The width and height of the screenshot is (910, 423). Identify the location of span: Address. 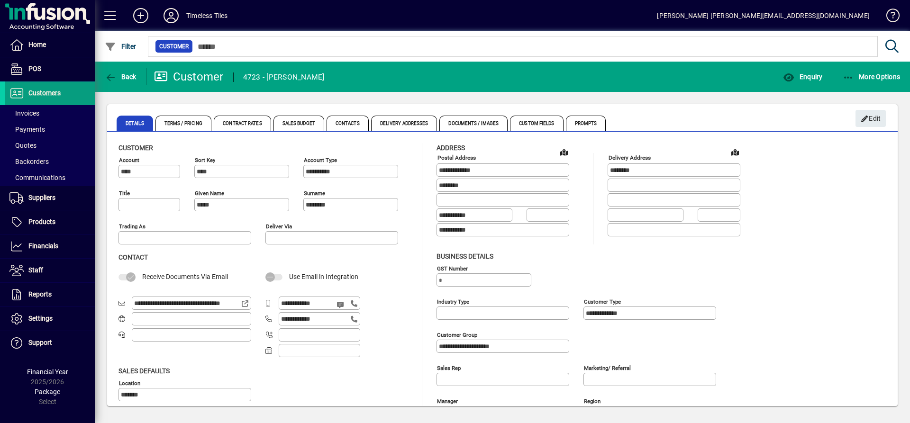
(451, 148).